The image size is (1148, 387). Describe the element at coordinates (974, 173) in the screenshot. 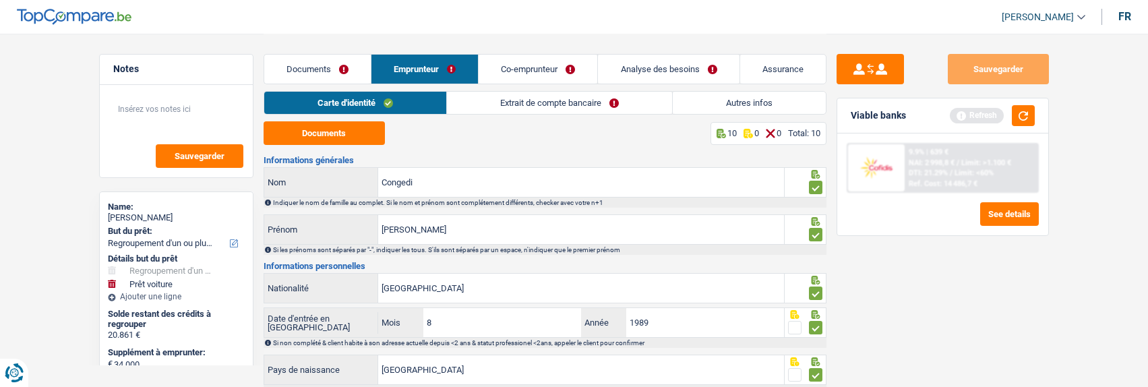

I see `span: Limit: <60%` at that location.